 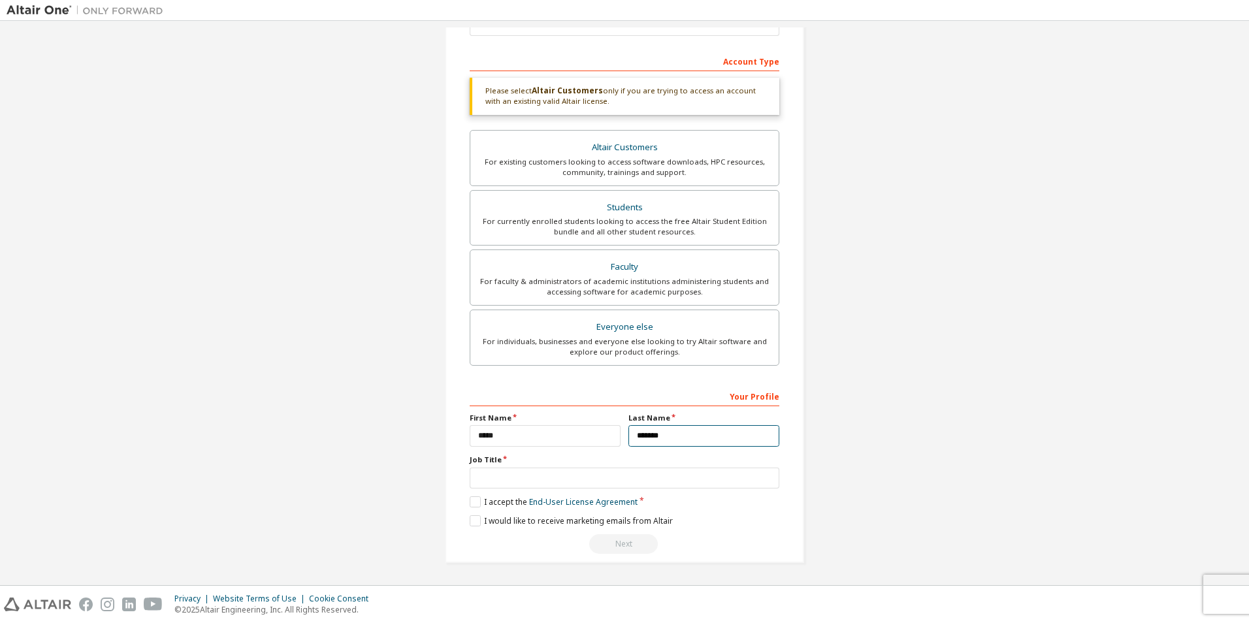 I want to click on label: Job Title, so click(x=624, y=460).